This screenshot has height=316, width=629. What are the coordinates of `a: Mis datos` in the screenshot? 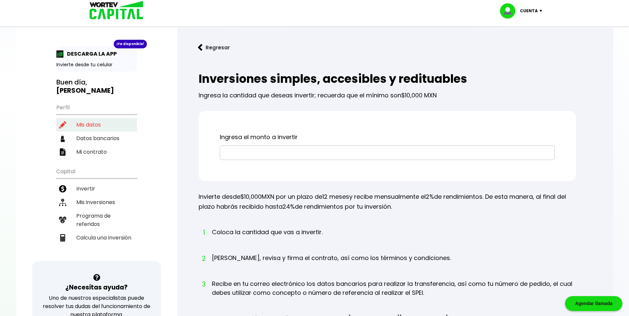 It's located at (96, 125).